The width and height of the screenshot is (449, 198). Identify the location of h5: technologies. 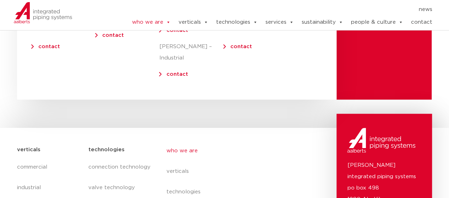
(106, 150).